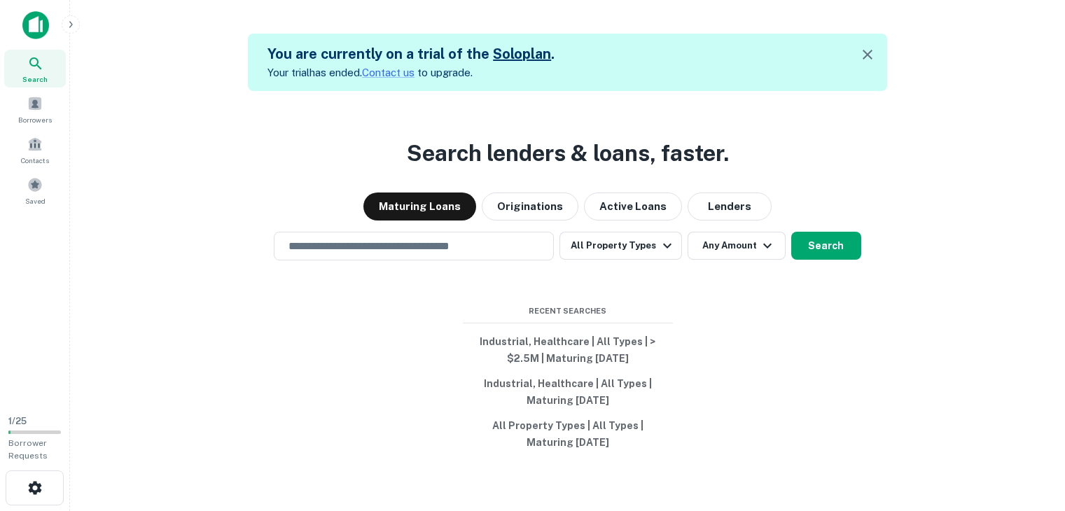 The width and height of the screenshot is (1065, 511). Describe the element at coordinates (35, 150) in the screenshot. I see `a: Contacts` at that location.